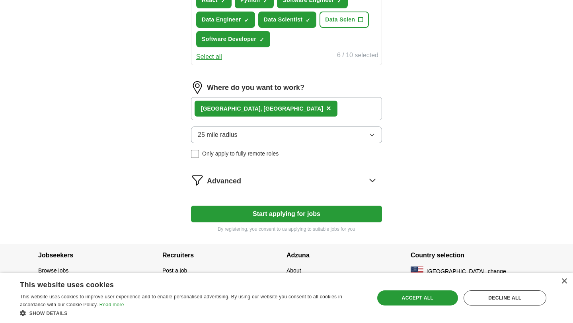  Describe the element at coordinates (53, 271) in the screenshot. I see `a: Browse jobs` at that location.